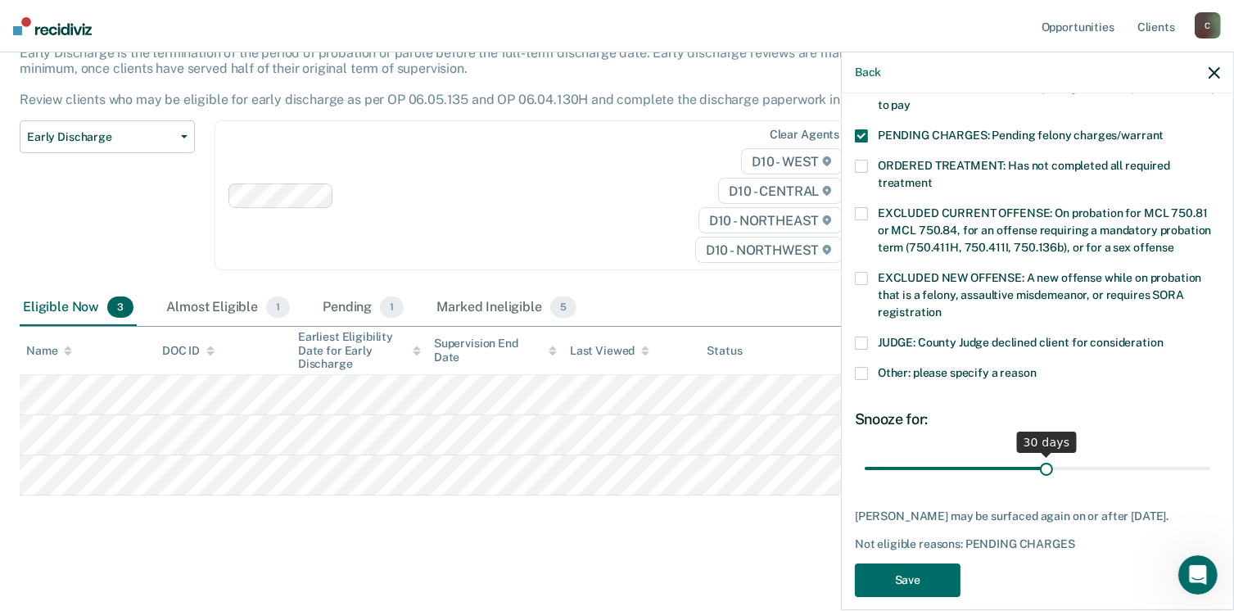 This screenshot has width=1234, height=611. Describe the element at coordinates (506, 308) in the screenshot. I see `div: Marked Ineligible` at that location.